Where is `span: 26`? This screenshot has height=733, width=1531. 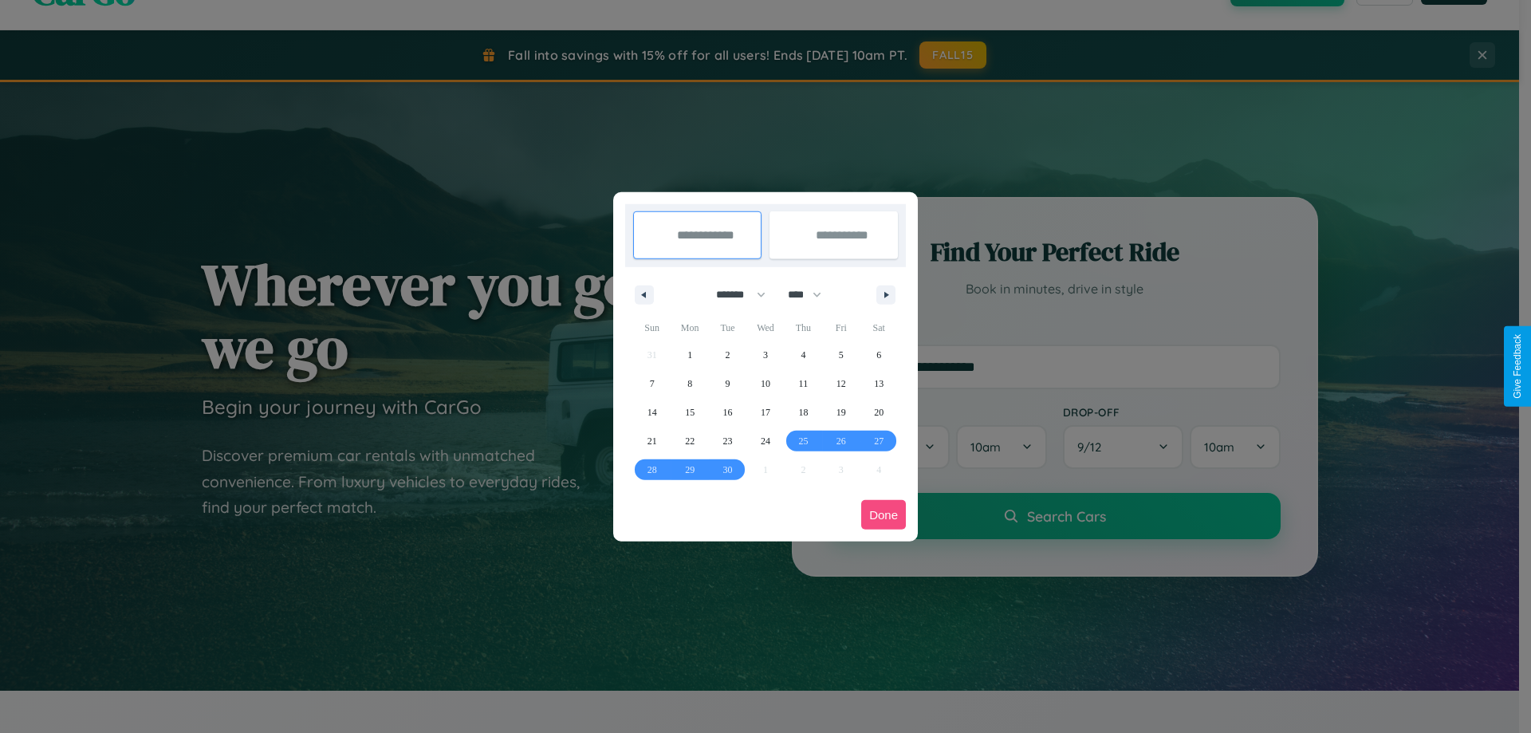 span: 26 is located at coordinates (841, 441).